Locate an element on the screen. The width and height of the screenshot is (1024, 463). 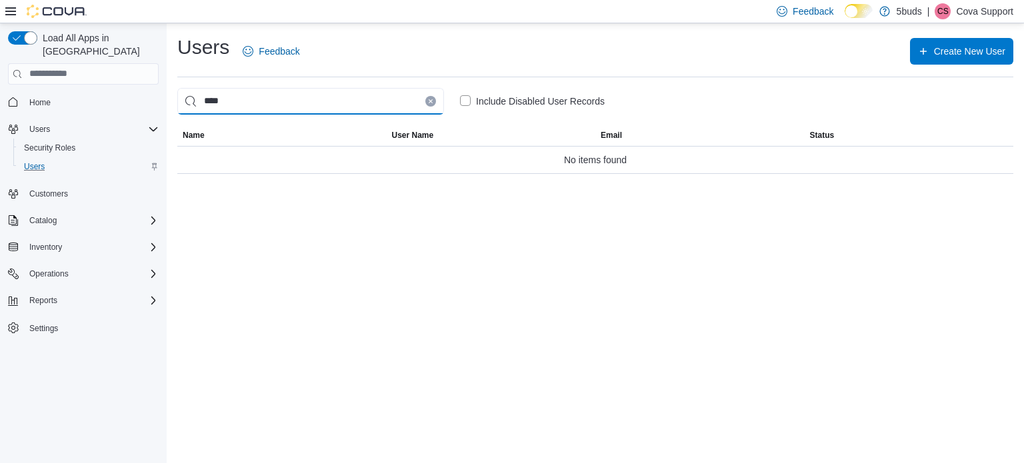
button: Create New User is located at coordinates (961, 51).